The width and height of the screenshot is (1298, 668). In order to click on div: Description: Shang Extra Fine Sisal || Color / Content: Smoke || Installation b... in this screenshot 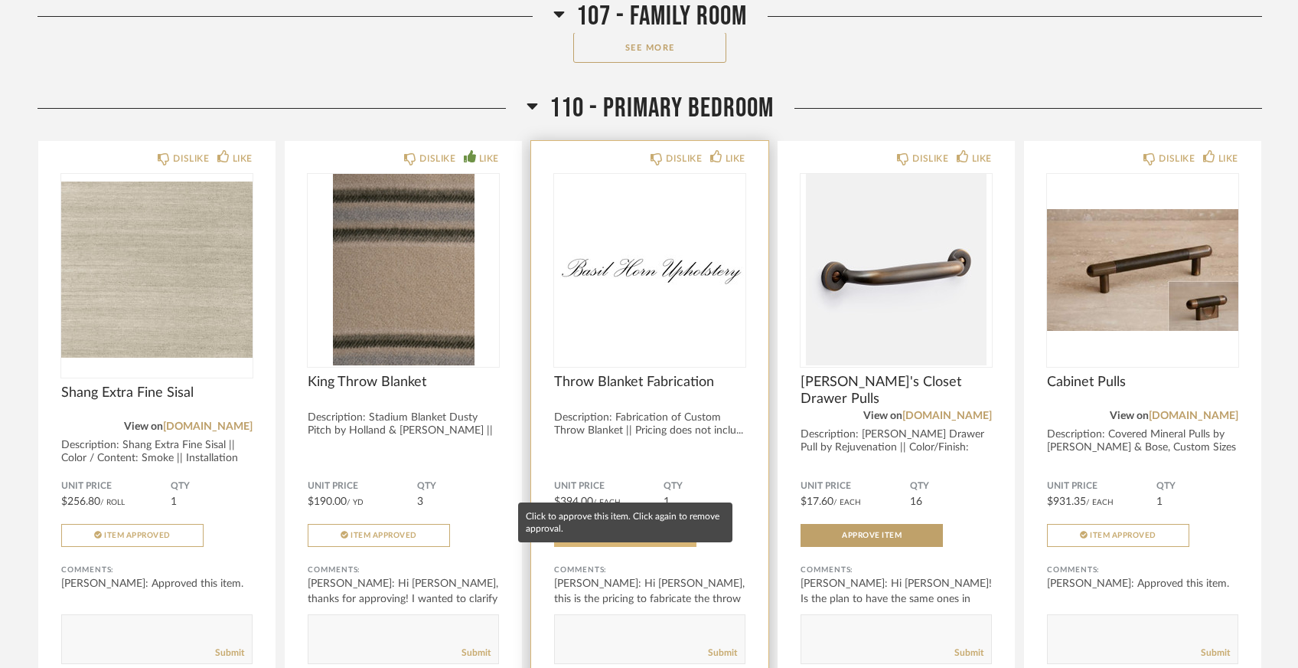, I will do `click(157, 458)`.